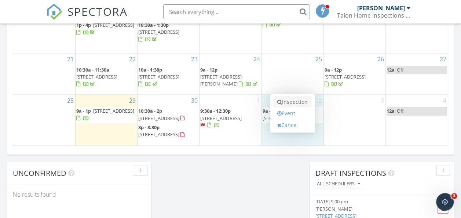 The width and height of the screenshot is (461, 218). What do you see at coordinates (230, 73) in the screenshot?
I see `td: Go to September 24, 2025` at bounding box center [230, 73].